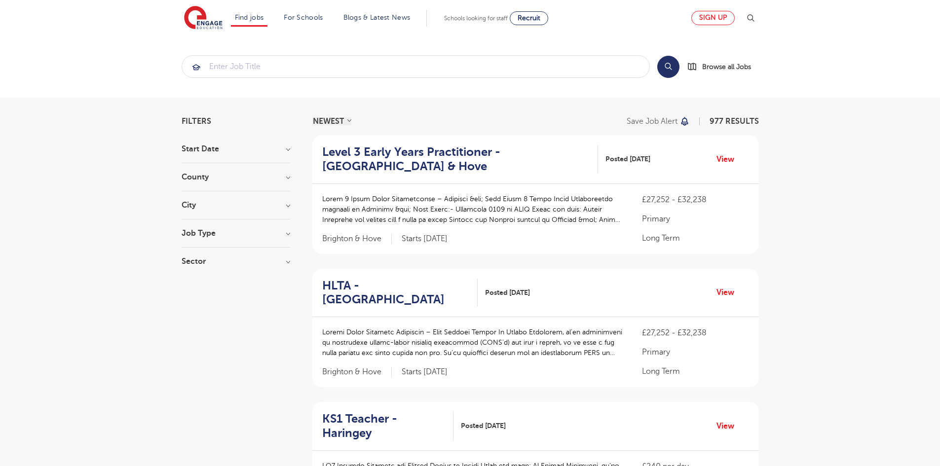 This screenshot has width=940, height=466. What do you see at coordinates (203, 18) in the screenshot?
I see `img: Engage Education` at bounding box center [203, 18].